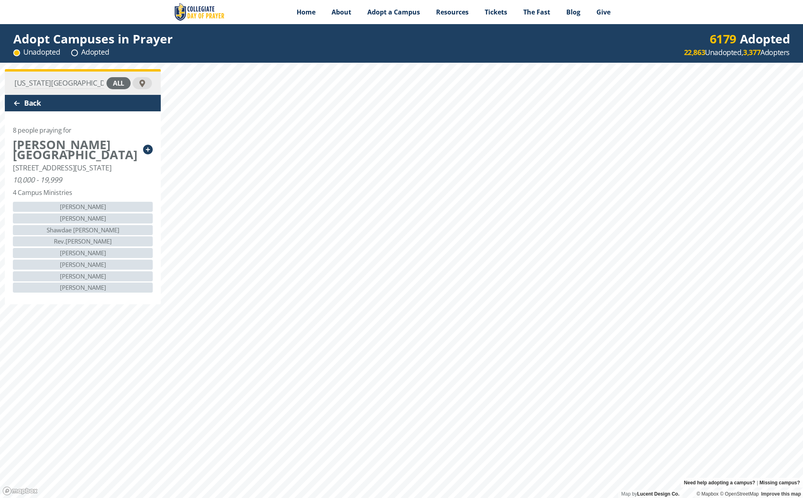  Describe the element at coordinates (306, 12) in the screenshot. I see `span: Home` at that location.